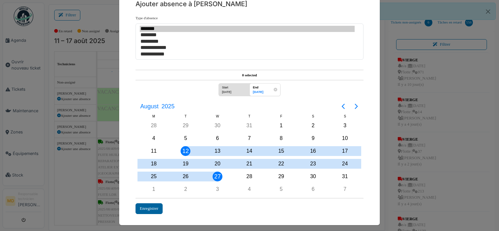  What do you see at coordinates (281, 126) in the screenshot?
I see `div: Friday, August 1, 2025` at bounding box center [281, 126].